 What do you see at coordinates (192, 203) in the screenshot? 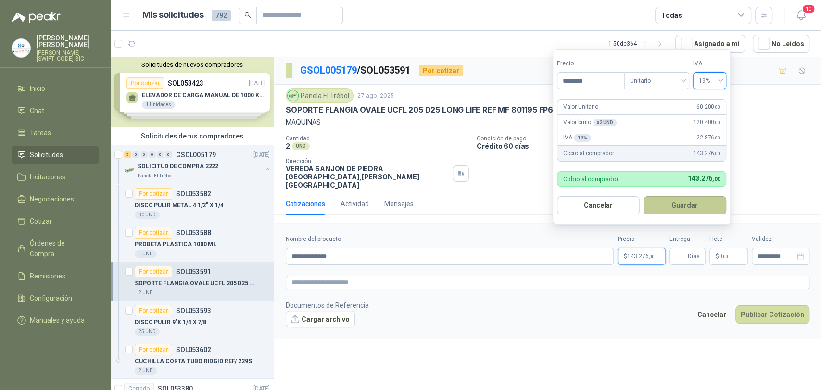
I see `a: Por cotizarSOL053582DISCO PULIR METAL 4 1/2" X 1/480 UND` at bounding box center [192, 203].